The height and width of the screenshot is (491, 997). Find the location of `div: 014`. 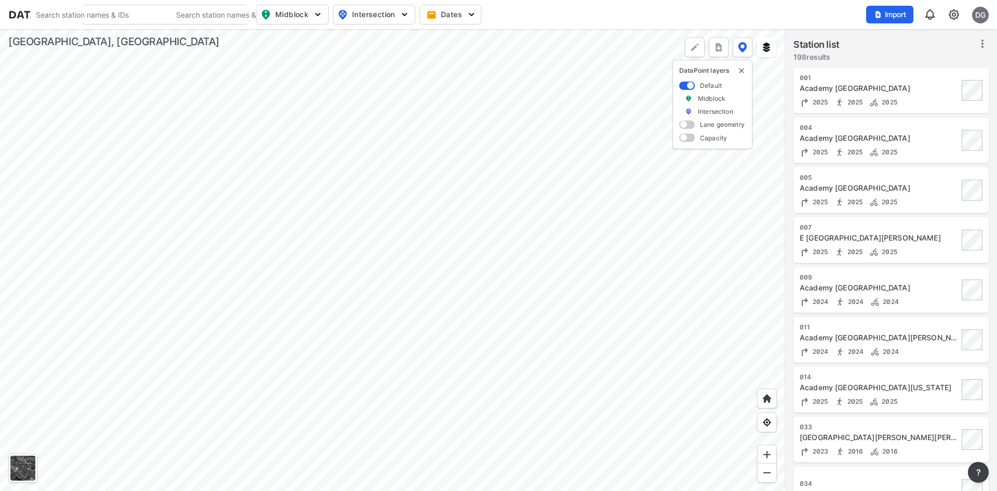

div: 014 is located at coordinates (880, 377).